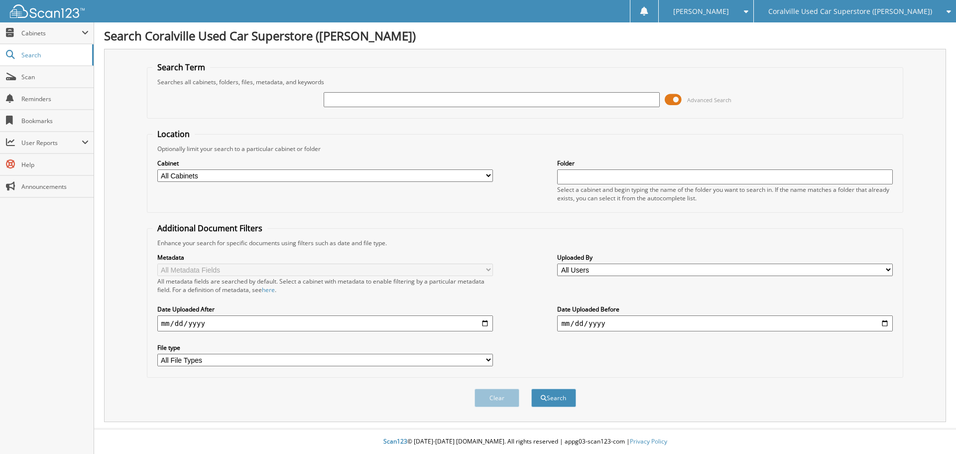 The width and height of the screenshot is (956, 454). What do you see at coordinates (725, 323) in the screenshot?
I see `input: end` at bounding box center [725, 323].